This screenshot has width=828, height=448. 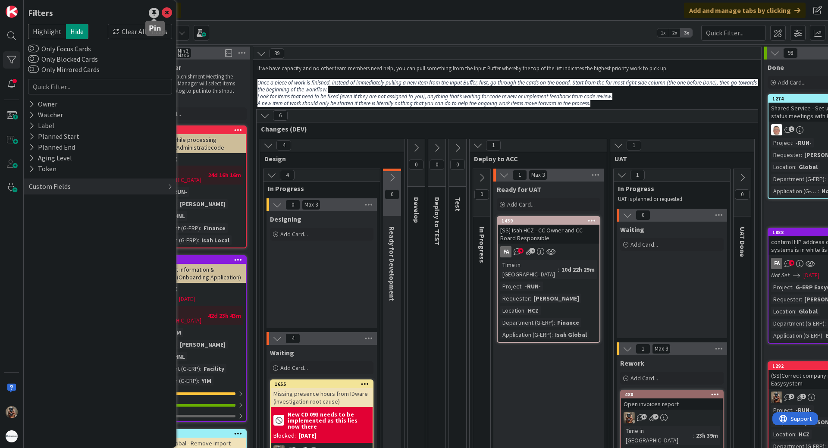 What do you see at coordinates (195, 87) in the screenshot?
I see `p: During the Replenishment Meeting the team & Team Manager will select items from the backlog to pu...` at bounding box center [195, 87].